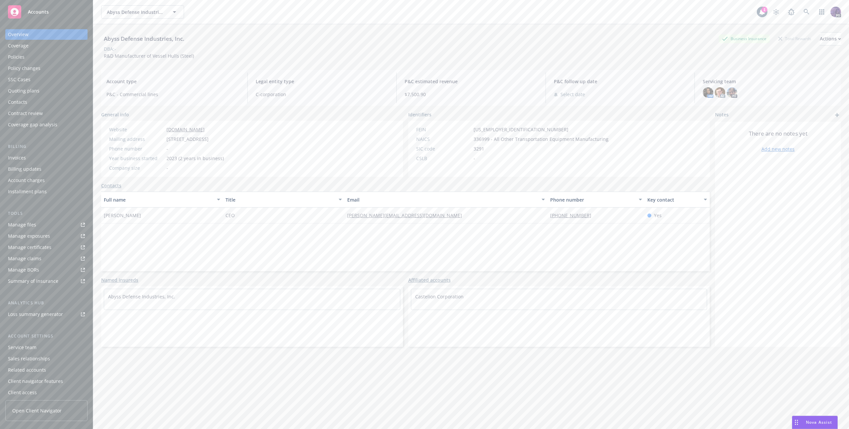 Image resolution: width=849 pixels, height=429 pixels. I want to click on span: Legal entity type, so click(322, 81).